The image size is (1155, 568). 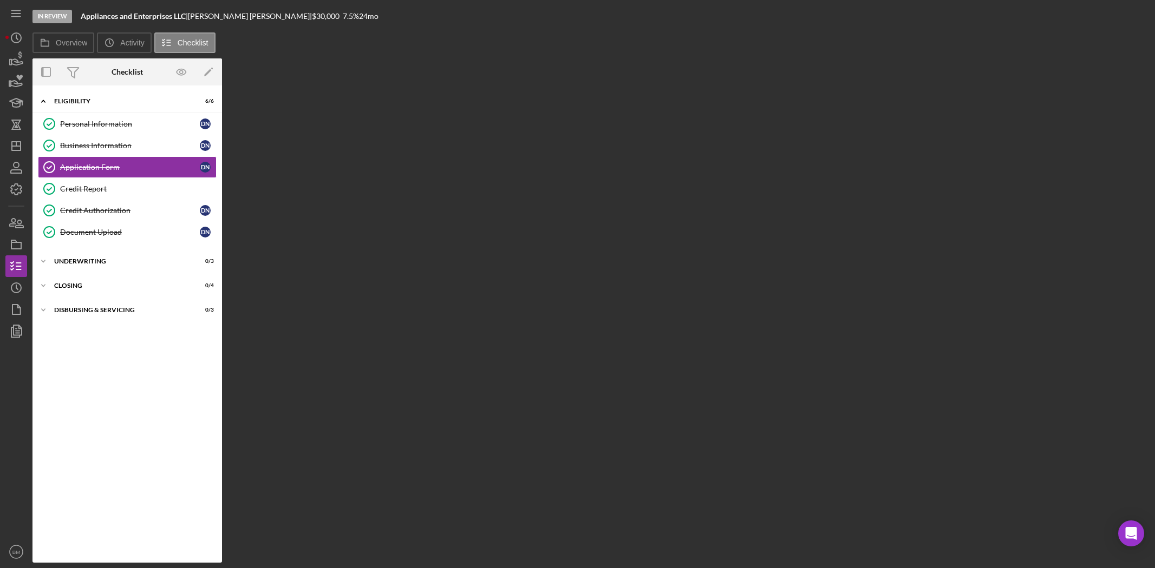 I want to click on span: $30,000, so click(x=325, y=16).